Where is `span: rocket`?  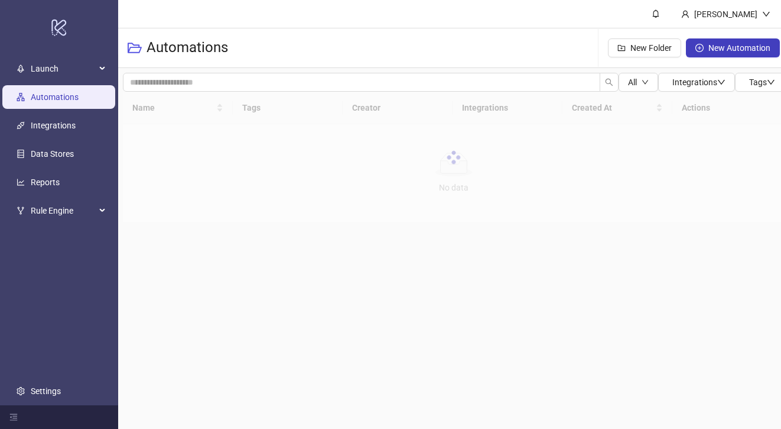
span: rocket is located at coordinates (21, 69).